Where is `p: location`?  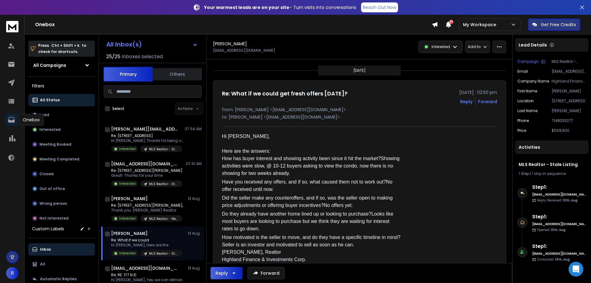
p: location is located at coordinates (525, 101).